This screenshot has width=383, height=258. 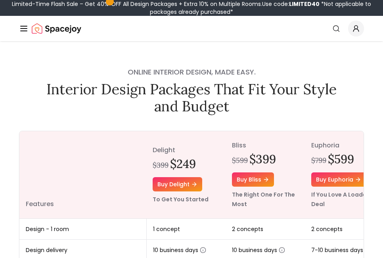 What do you see at coordinates (340, 199) in the screenshot?
I see `small: If You Love A Loaded Deal` at bounding box center [340, 199].